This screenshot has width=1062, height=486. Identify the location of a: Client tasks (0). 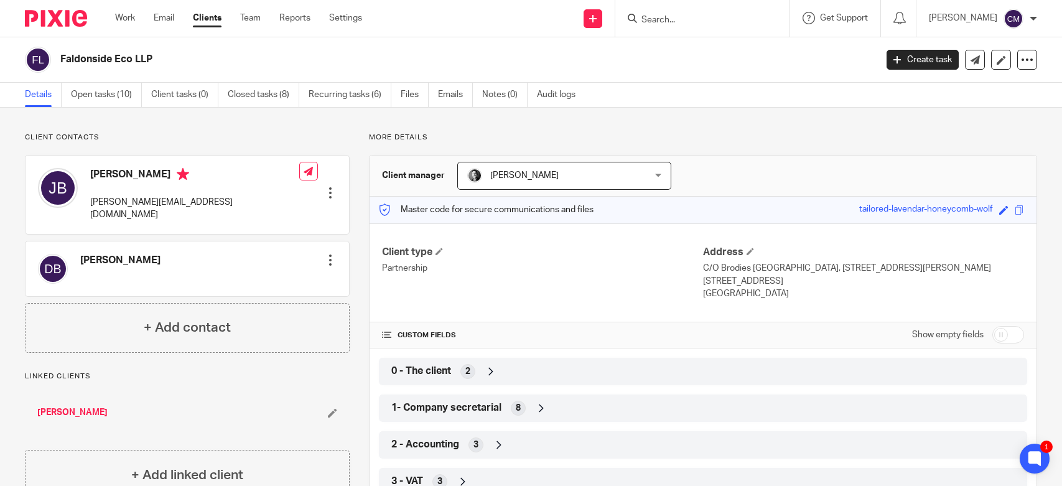
(185, 95).